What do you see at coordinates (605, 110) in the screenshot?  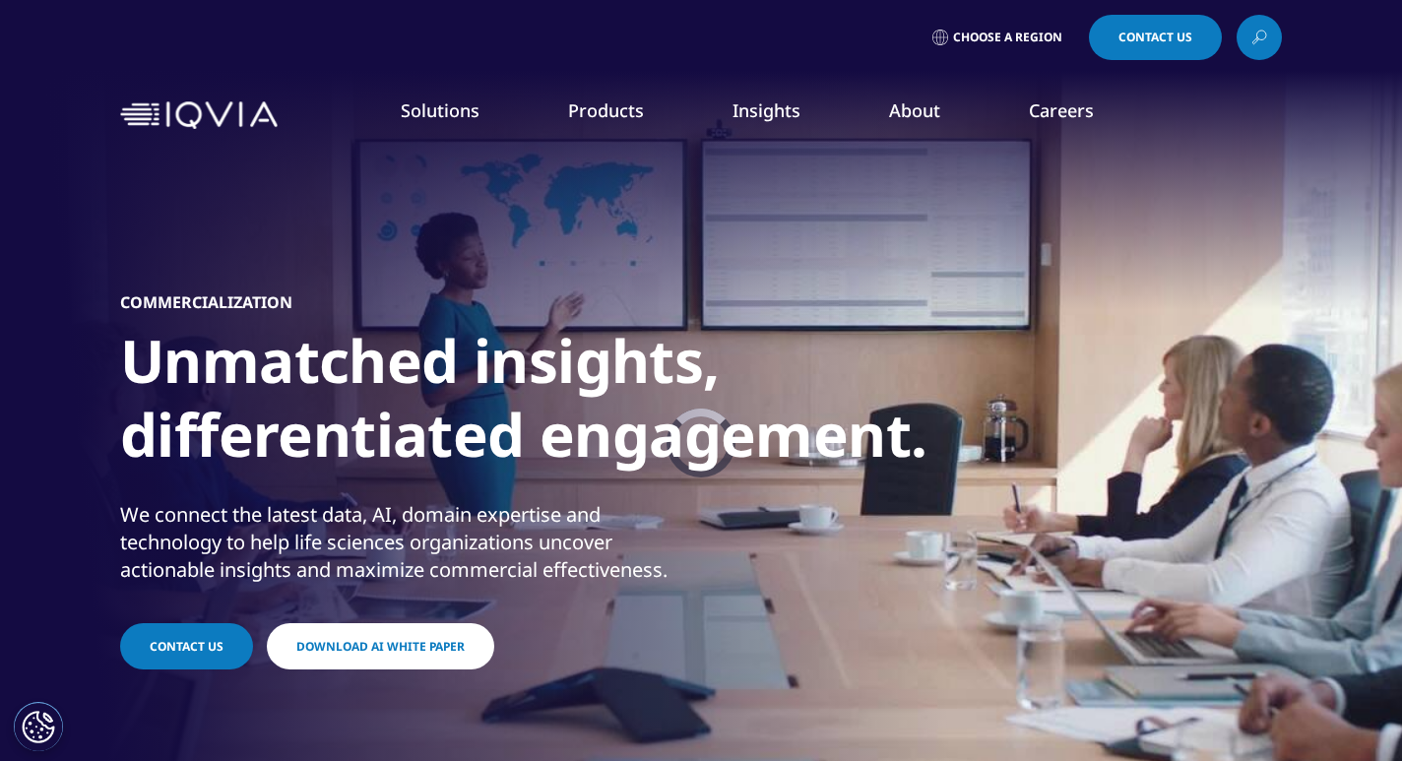 I see `a: Products` at bounding box center [605, 110].